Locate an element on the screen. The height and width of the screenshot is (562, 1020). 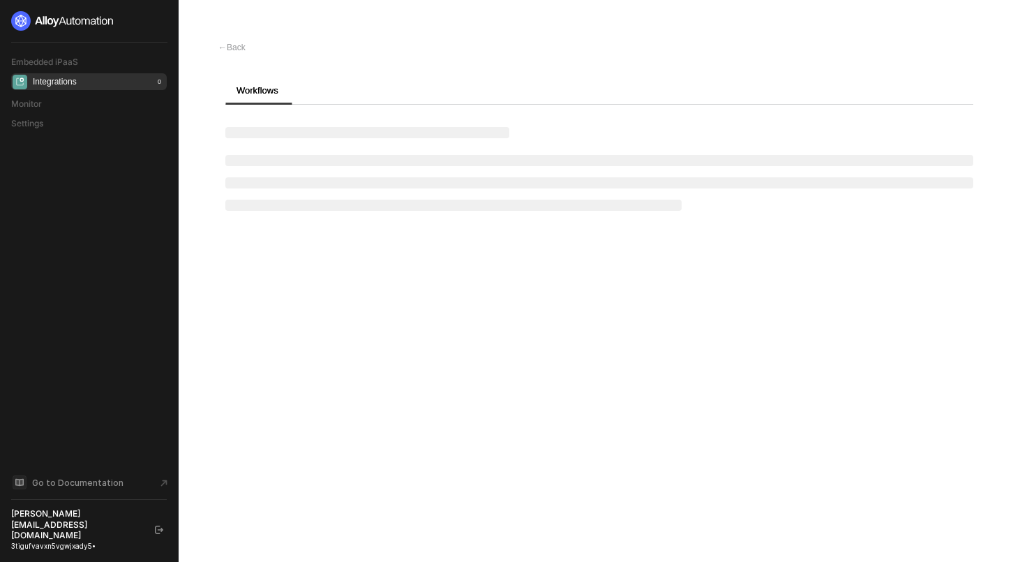
span: integrations is located at coordinates (20, 82).